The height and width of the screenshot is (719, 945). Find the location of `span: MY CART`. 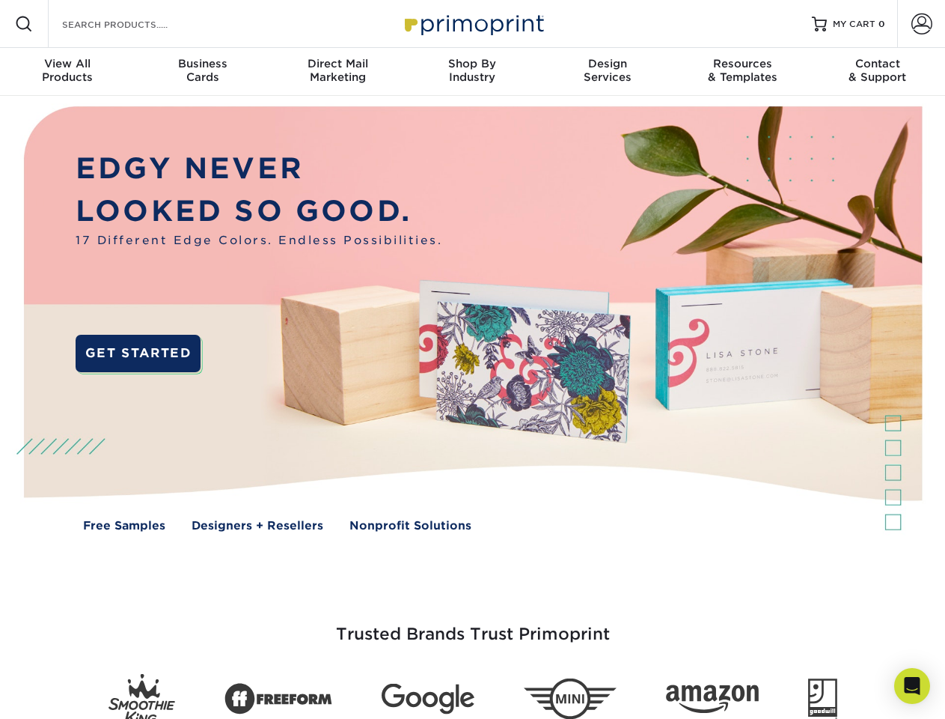

span: MY CART is located at coordinates (854, 24).